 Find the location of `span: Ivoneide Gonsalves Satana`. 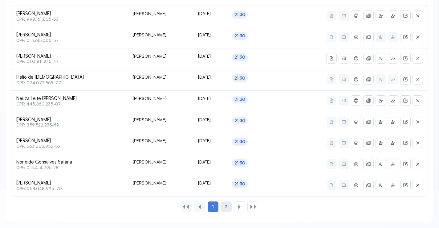

span: Ivoneide Gonsalves Satana is located at coordinates (70, 162).